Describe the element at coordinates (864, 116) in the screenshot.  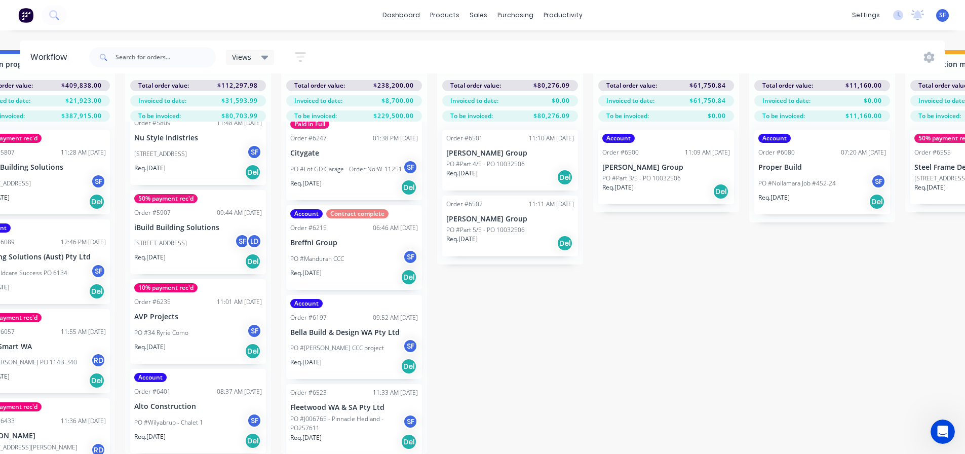
I see `span: $11,160.00` at that location.